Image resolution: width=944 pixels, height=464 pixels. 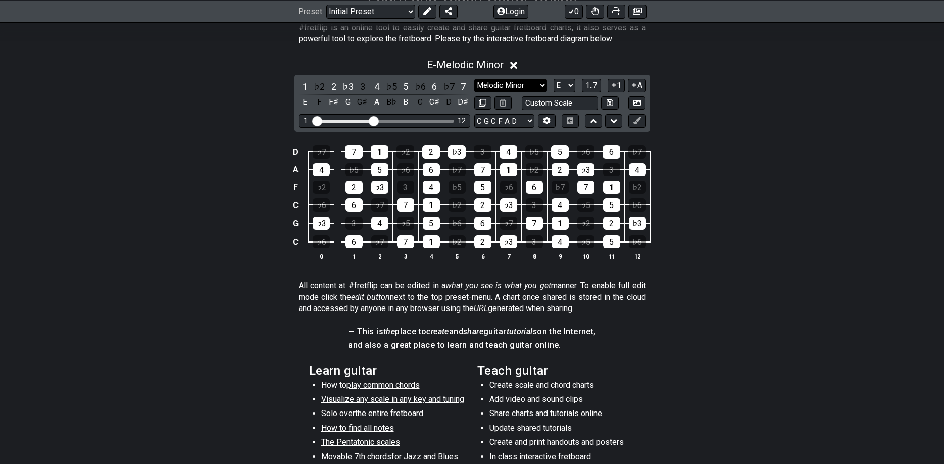 What do you see at coordinates (570, 121) in the screenshot?
I see `button: Toggle horizontal chord view` at bounding box center [570, 121].